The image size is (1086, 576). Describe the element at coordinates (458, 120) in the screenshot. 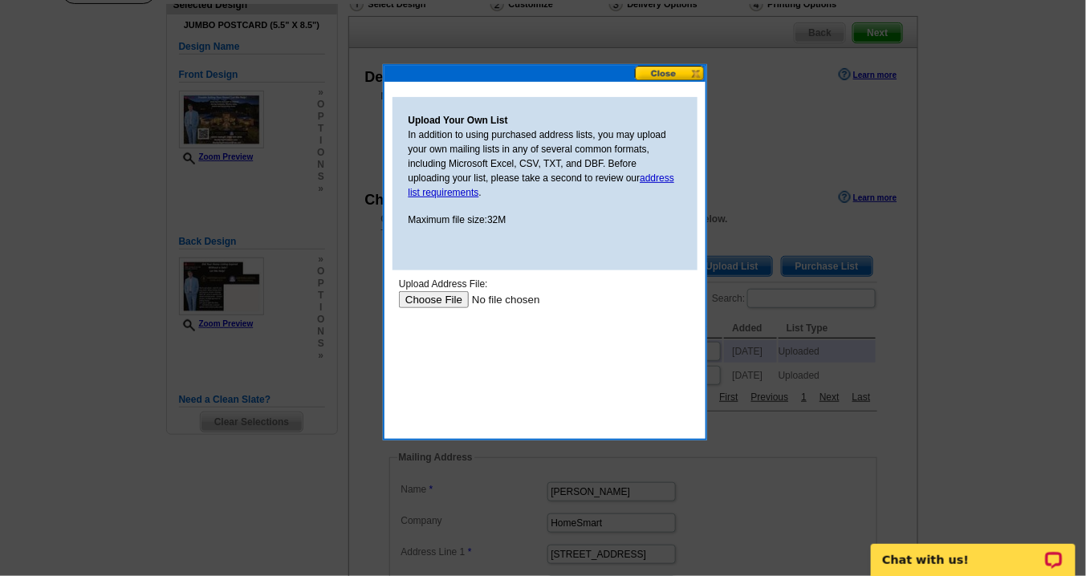

I see `strong: Upload Your Own List` at that location.